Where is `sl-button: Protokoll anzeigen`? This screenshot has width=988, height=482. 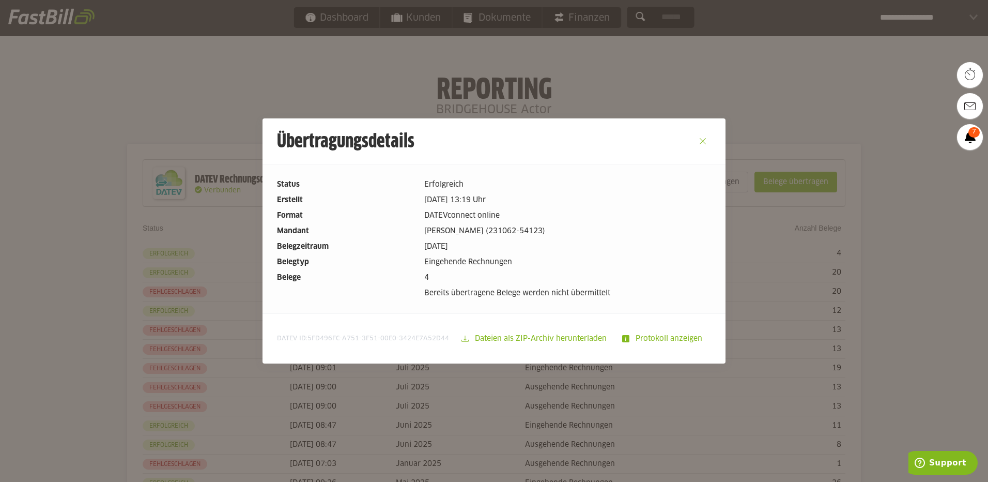
sl-button: Protokoll anzeigen is located at coordinates (663, 339).